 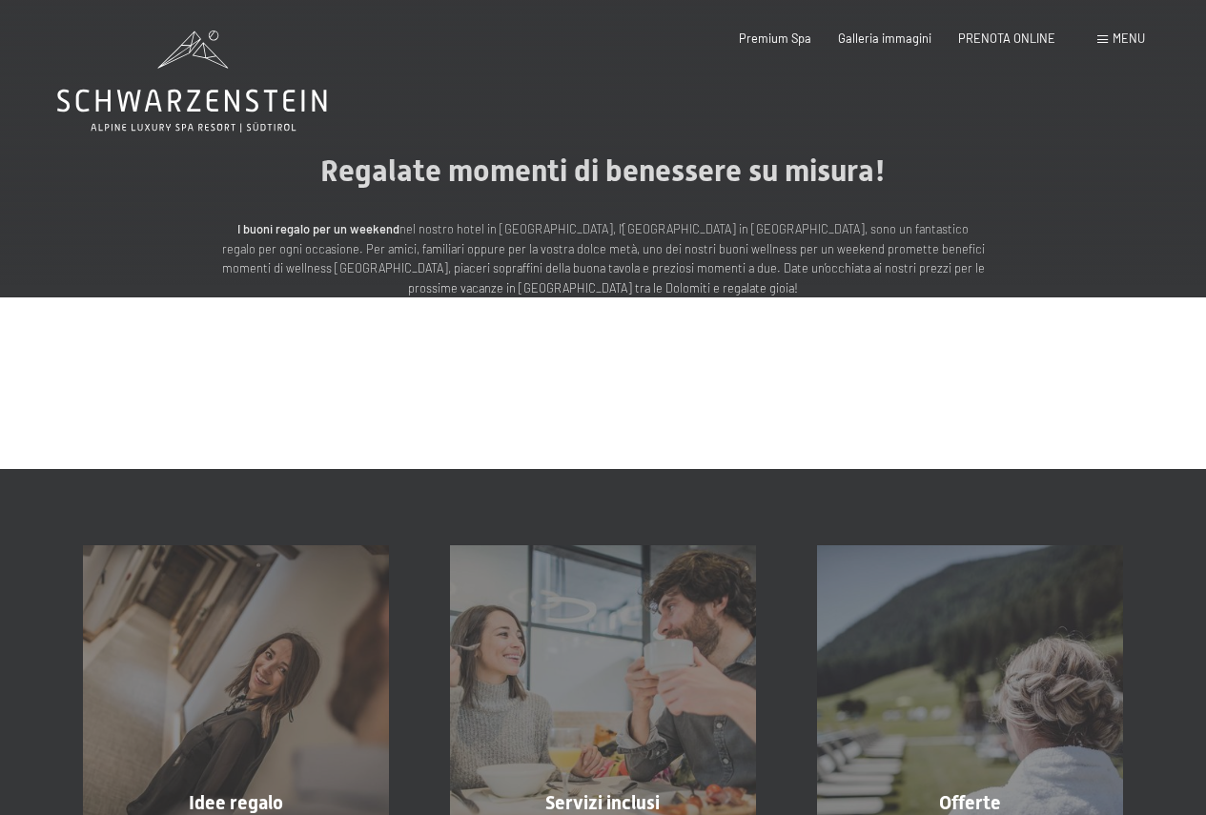 I want to click on span: Idee regalo, so click(x=235, y=803).